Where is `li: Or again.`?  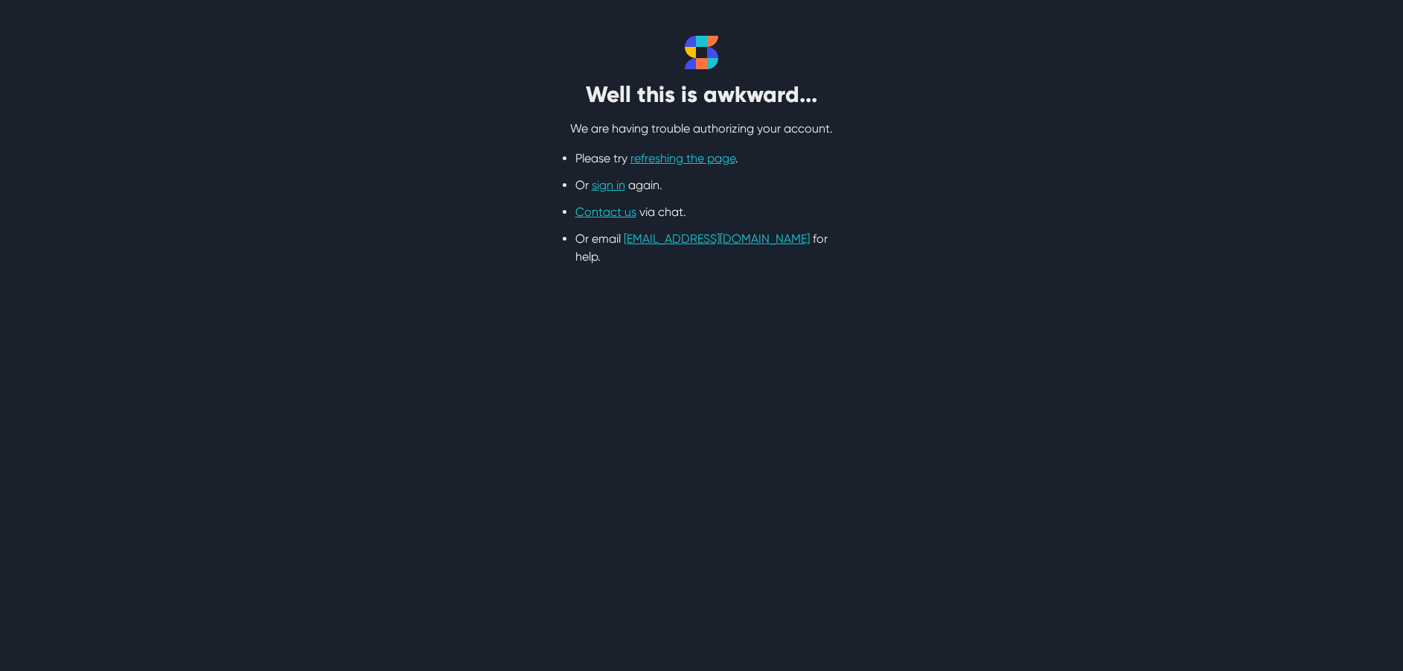 li: Or again. is located at coordinates (702, 185).